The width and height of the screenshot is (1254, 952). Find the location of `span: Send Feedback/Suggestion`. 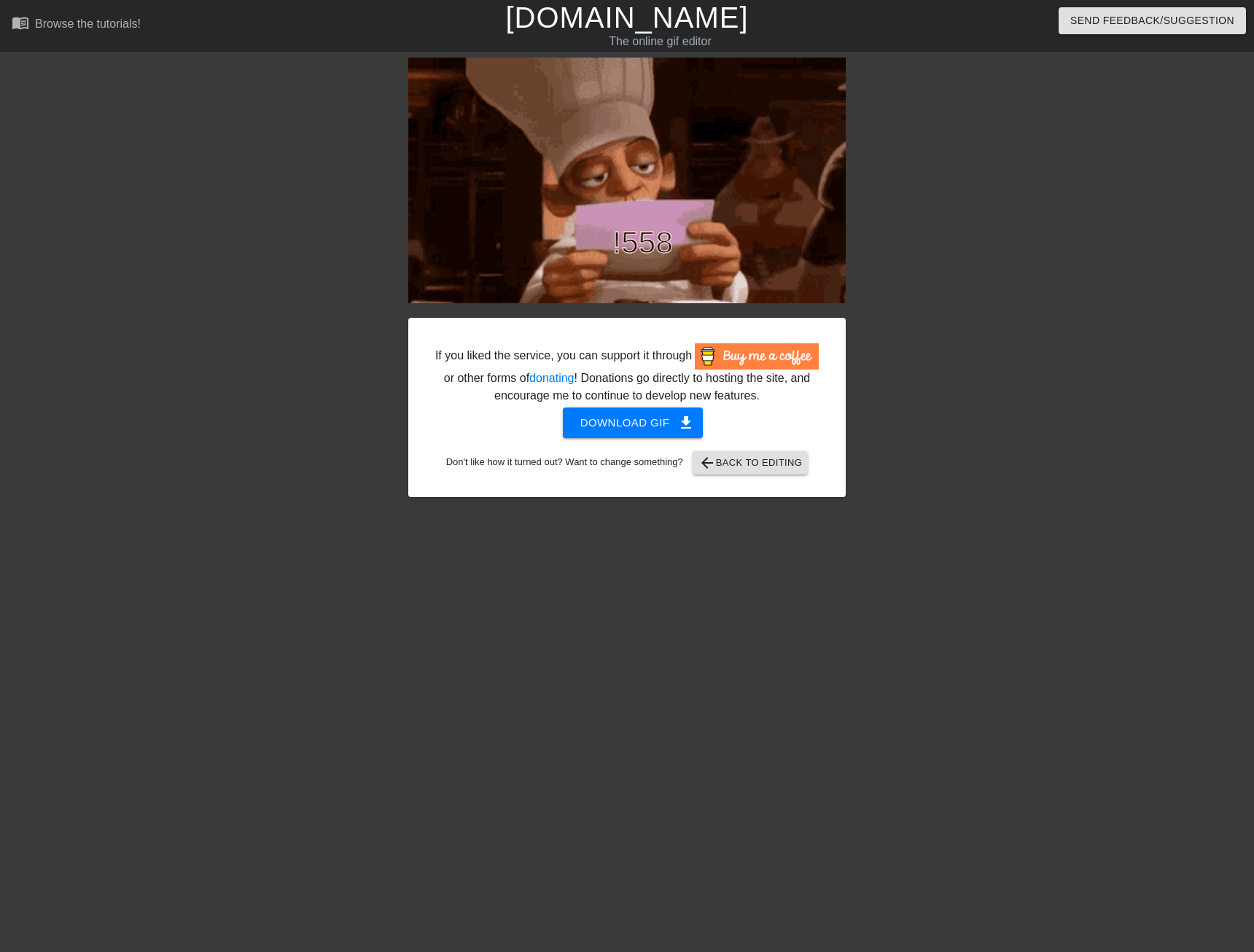

span: Send Feedback/Suggestion is located at coordinates (1152, 20).